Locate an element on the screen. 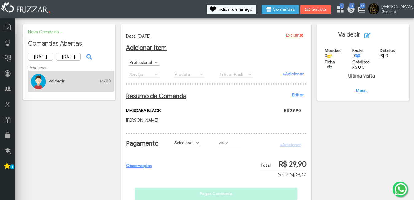  a: Editar is located at coordinates (298, 95).